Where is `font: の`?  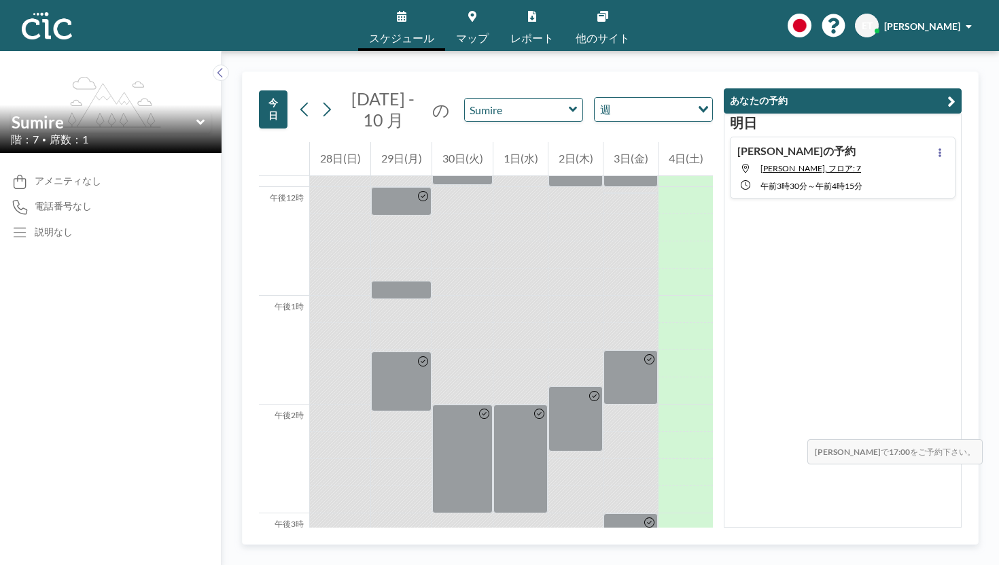 font: の is located at coordinates (441, 109).